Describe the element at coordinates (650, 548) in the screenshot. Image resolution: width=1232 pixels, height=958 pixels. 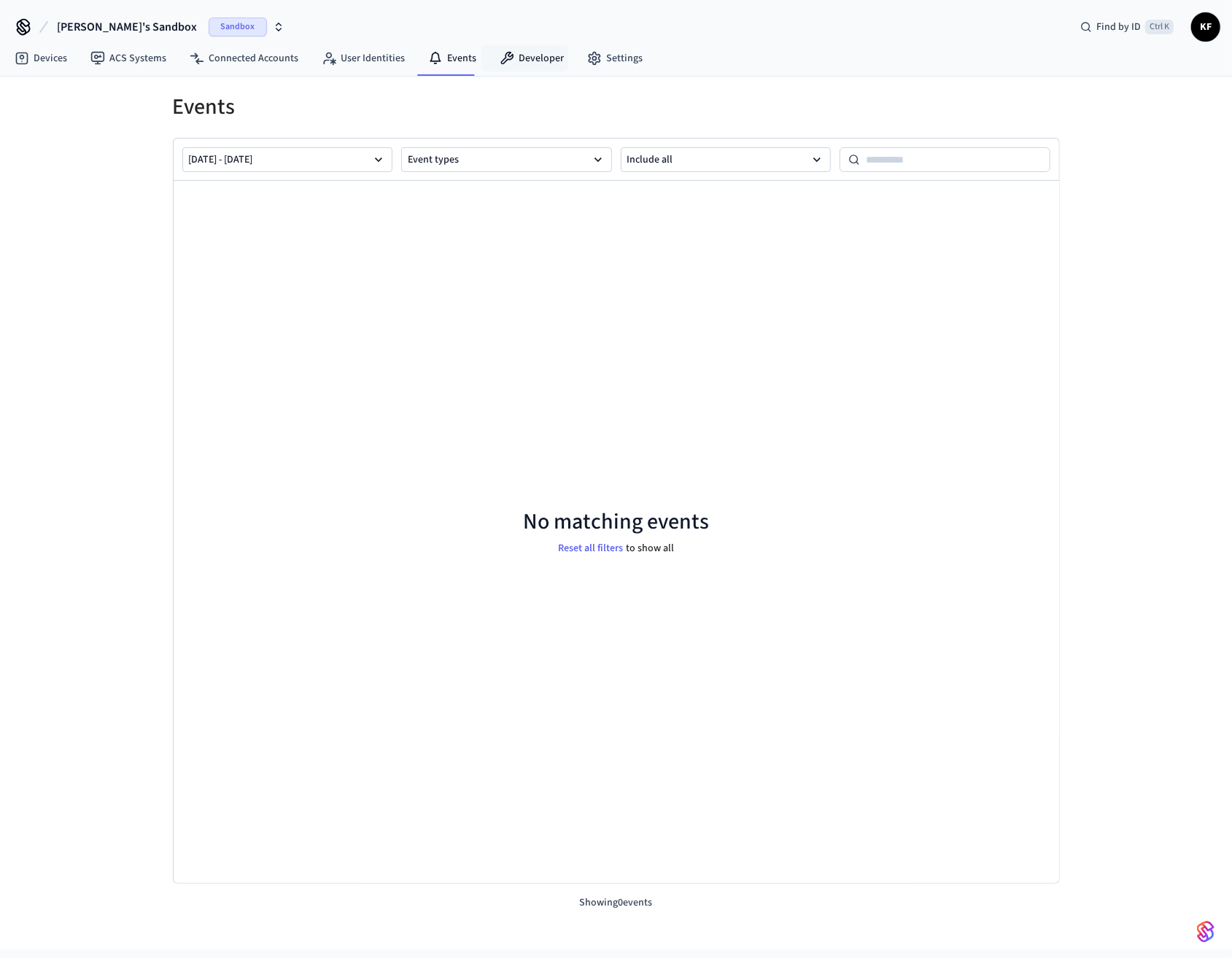
I see `p: to show all` at that location.